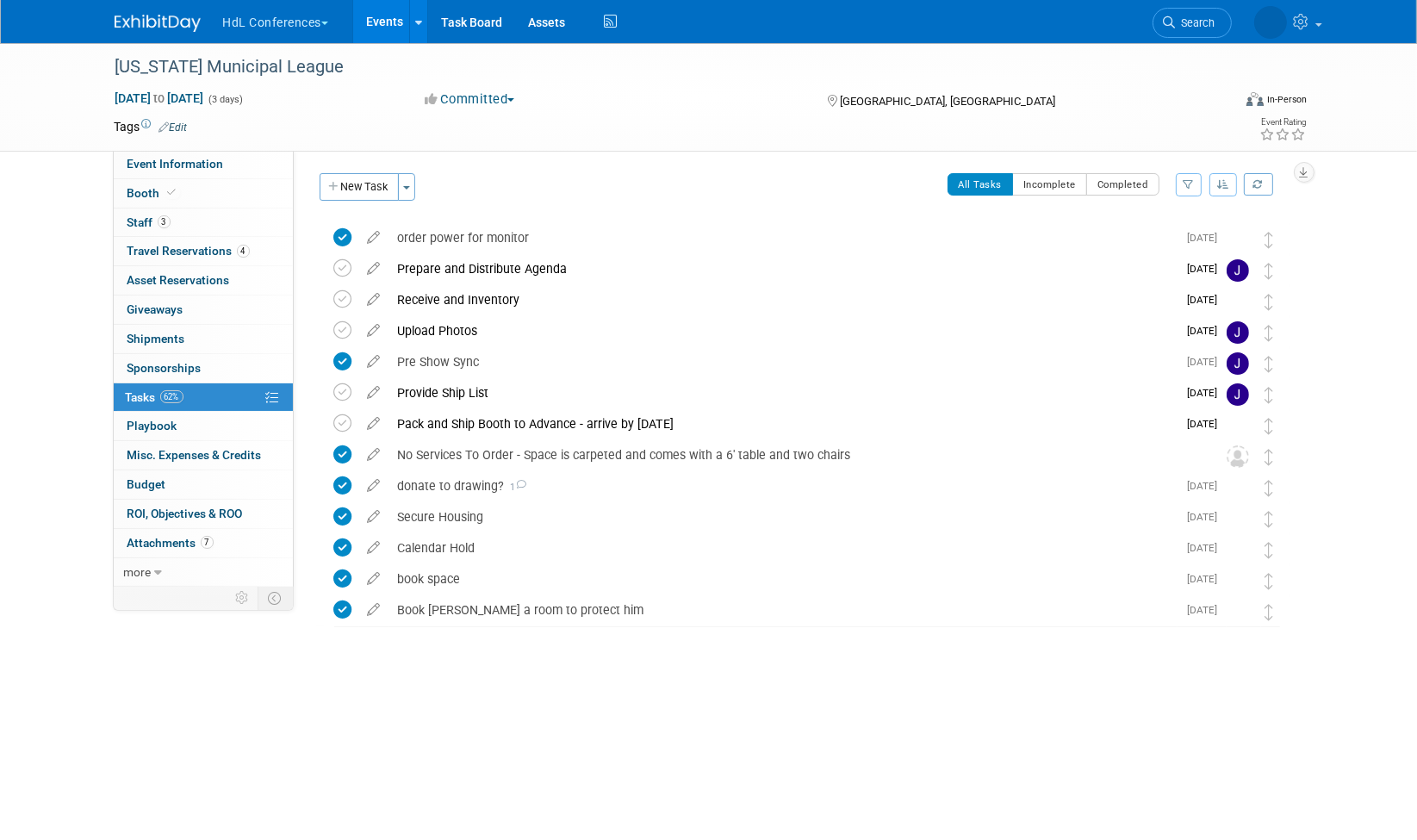 Image resolution: width=1417 pixels, height=840 pixels. What do you see at coordinates (783, 300) in the screenshot?
I see `div: Receive and Inventory` at bounding box center [783, 300].